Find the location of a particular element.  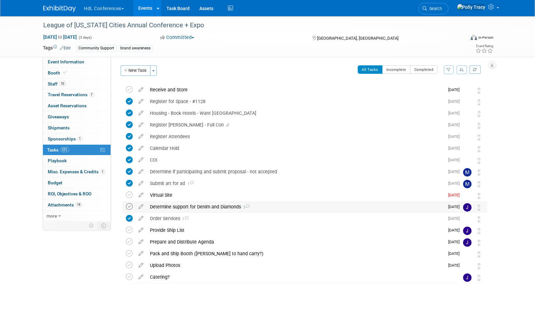

span: Sponsorships is located at coordinates (65, 139).